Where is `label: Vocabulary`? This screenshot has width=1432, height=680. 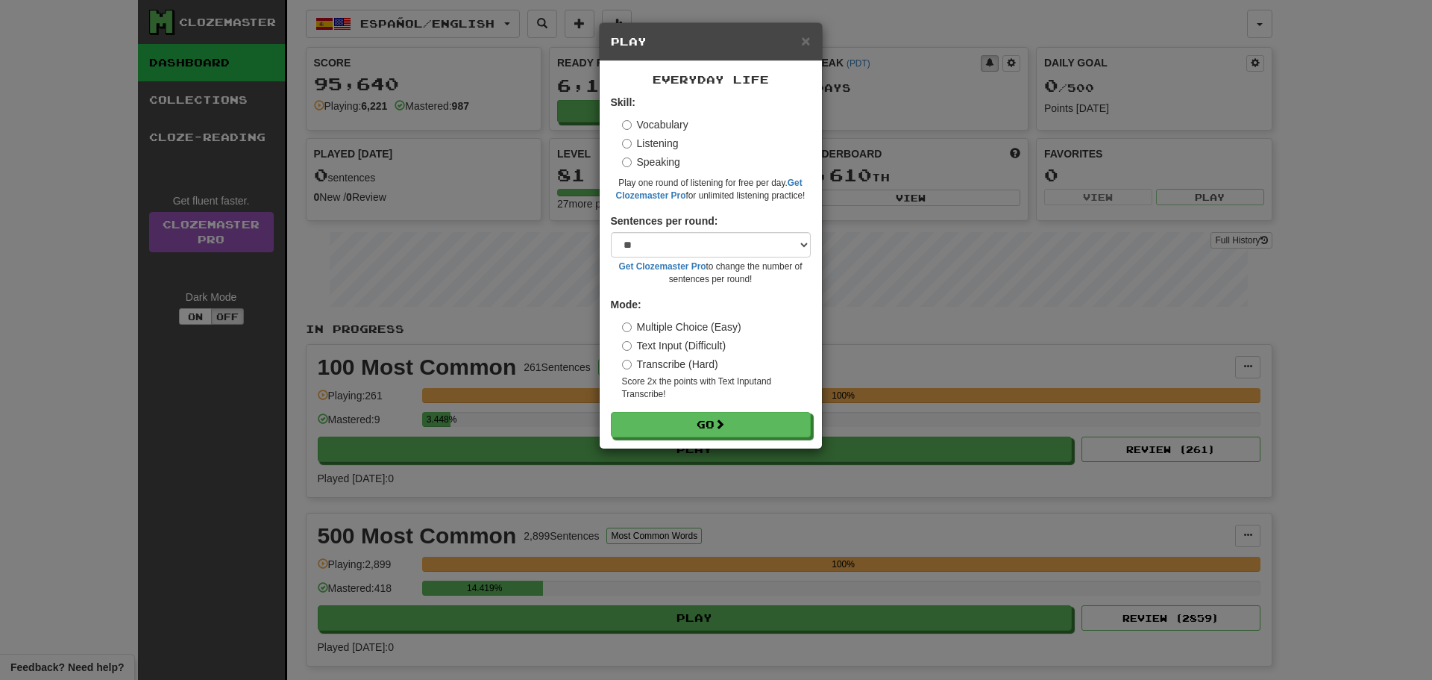
label: Vocabulary is located at coordinates (655, 125).